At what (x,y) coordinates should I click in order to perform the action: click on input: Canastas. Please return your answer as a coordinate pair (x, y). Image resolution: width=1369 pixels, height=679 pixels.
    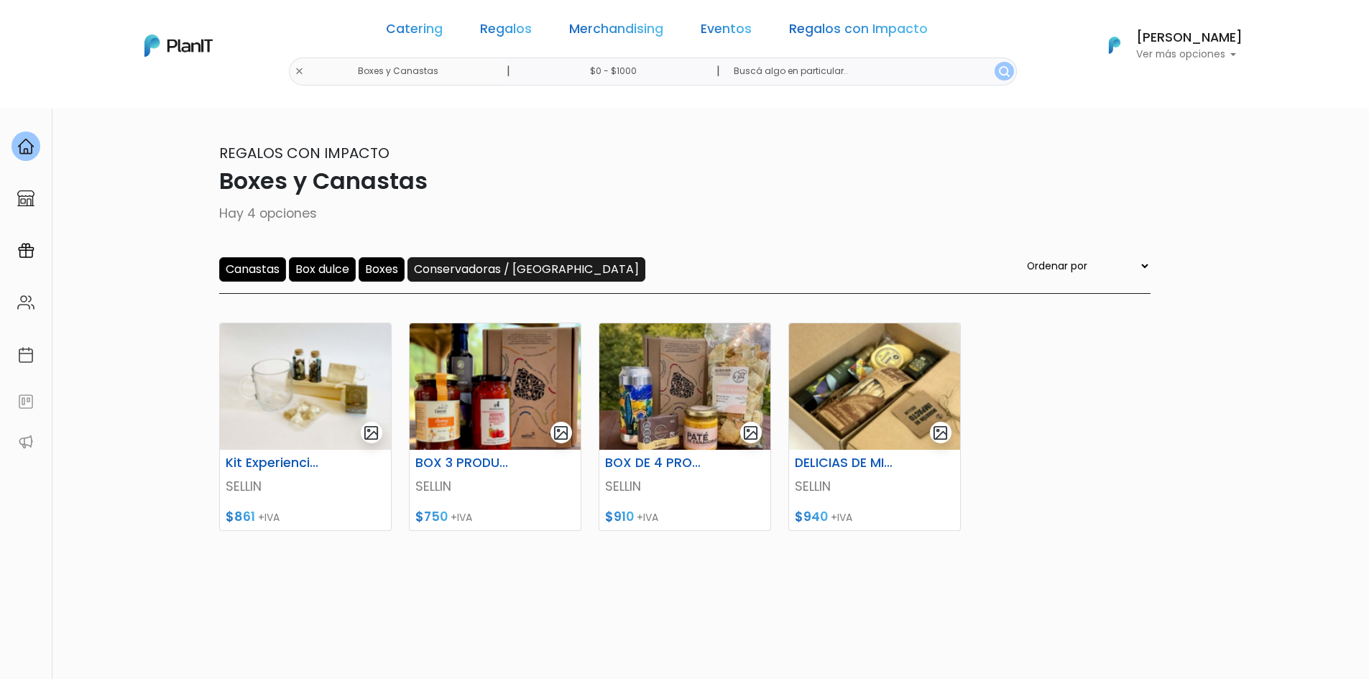
    Looking at the image, I should click on (252, 270).